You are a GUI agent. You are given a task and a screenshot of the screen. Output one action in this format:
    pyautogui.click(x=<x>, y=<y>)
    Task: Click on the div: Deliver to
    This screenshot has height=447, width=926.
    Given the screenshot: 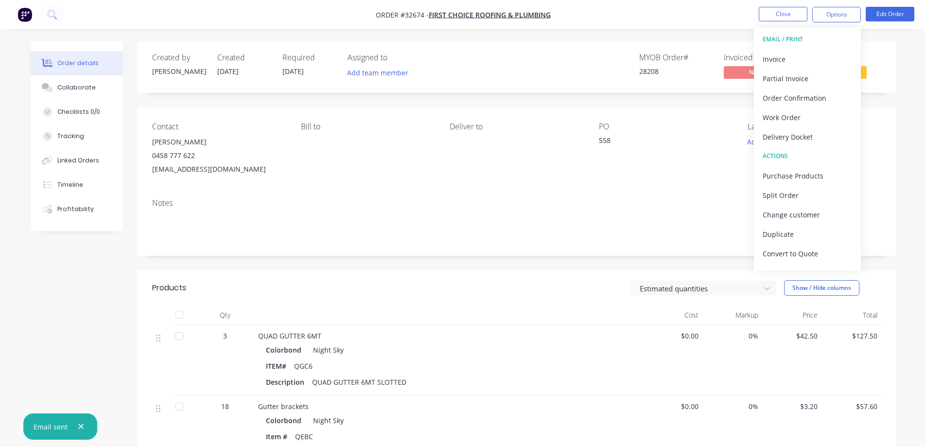 What is the action you would take?
    pyautogui.click(x=516, y=126)
    